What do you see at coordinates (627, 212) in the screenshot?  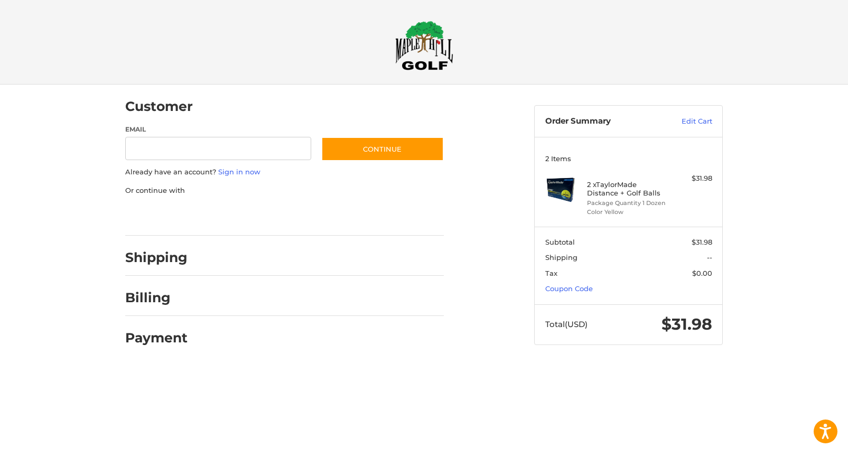 I see `li: Color Yellow` at bounding box center [627, 212].